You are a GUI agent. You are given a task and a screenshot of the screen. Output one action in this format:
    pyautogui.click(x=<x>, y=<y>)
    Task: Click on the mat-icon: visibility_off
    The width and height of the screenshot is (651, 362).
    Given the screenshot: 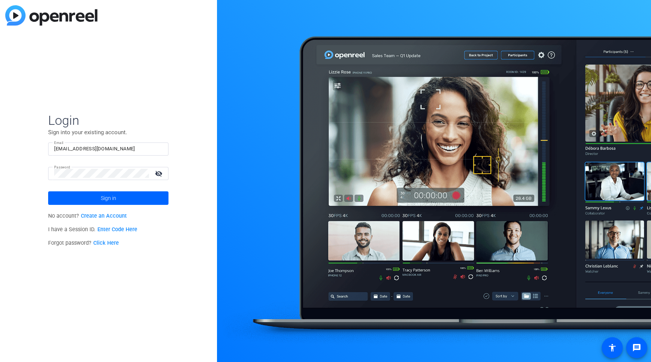 What is the action you would take?
    pyautogui.click(x=160, y=173)
    